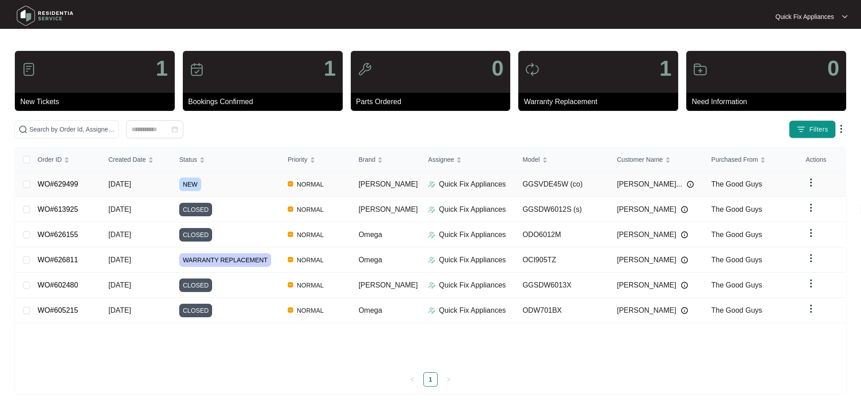 The height and width of the screenshot is (420, 861). Describe the element at coordinates (768, 102) in the screenshot. I see `p: Need Information` at that location.